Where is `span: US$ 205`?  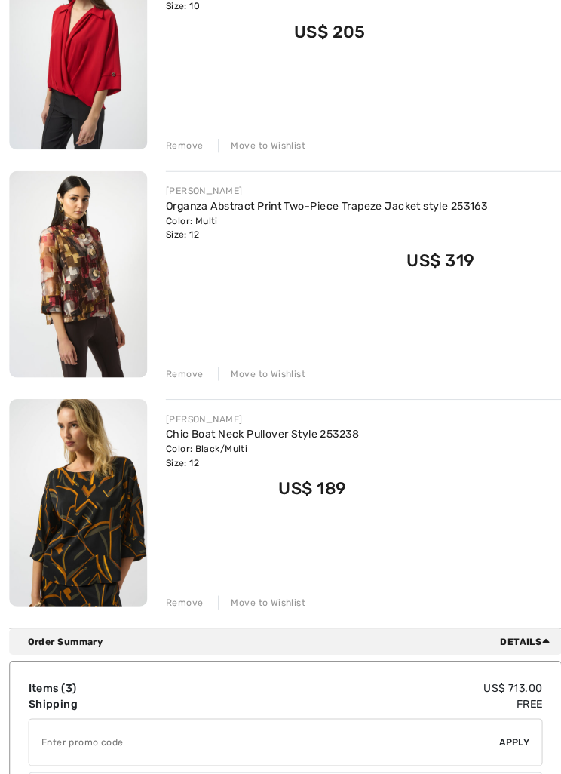 span: US$ 205 is located at coordinates (324, 31).